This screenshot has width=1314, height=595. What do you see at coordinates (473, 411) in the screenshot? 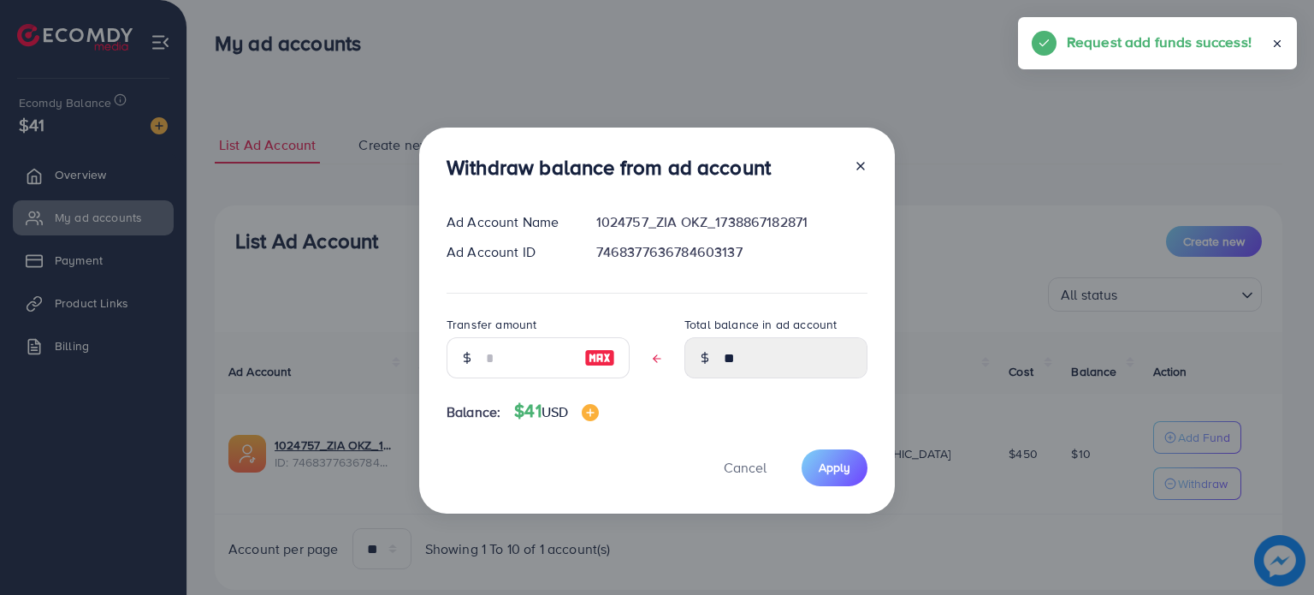
I see `span: Balance:` at bounding box center [473, 411].